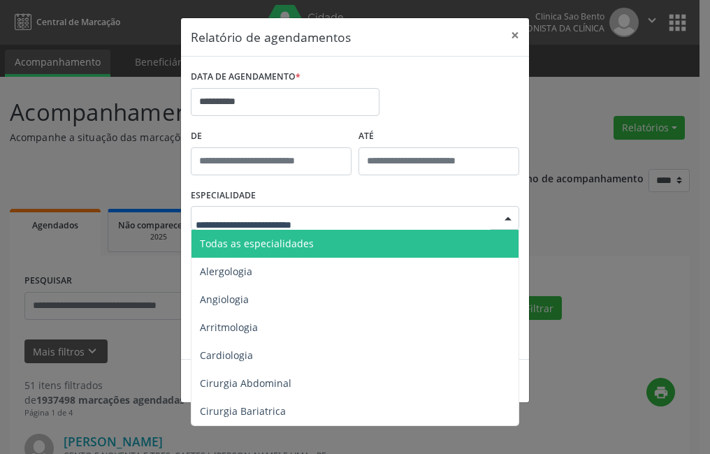  I want to click on label: DATA DE AGENDAMENTO, so click(245, 77).